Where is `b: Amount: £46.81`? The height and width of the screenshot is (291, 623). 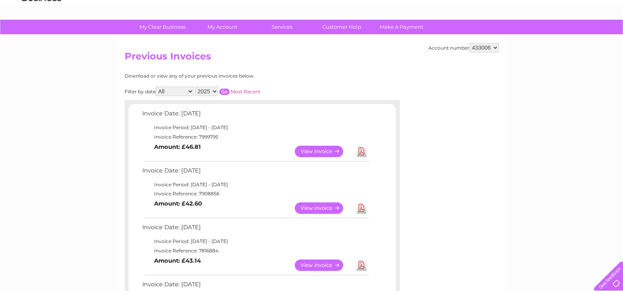
b: Amount: £46.81 is located at coordinates (177, 147).